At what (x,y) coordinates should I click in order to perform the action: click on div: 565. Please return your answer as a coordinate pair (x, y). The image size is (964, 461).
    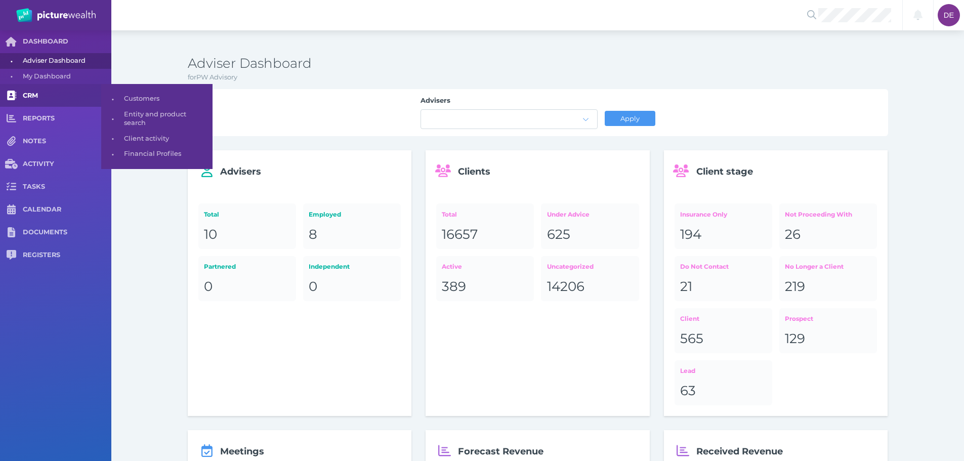
    Looking at the image, I should click on (723, 339).